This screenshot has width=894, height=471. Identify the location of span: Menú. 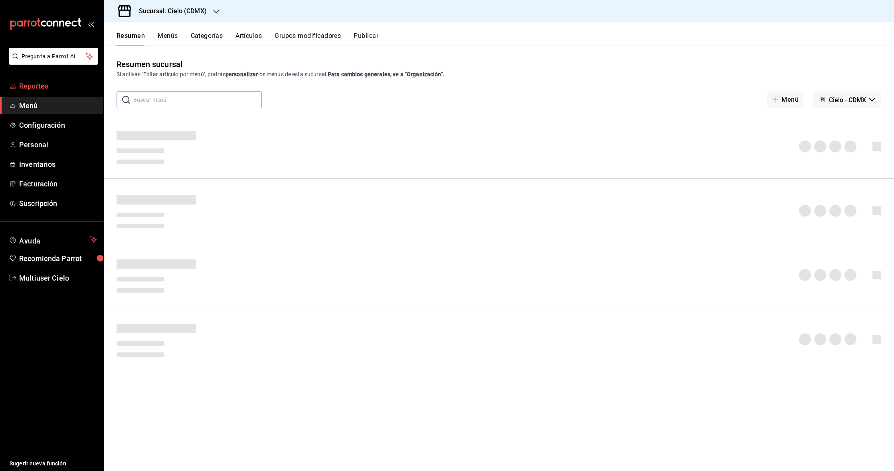
(58, 105).